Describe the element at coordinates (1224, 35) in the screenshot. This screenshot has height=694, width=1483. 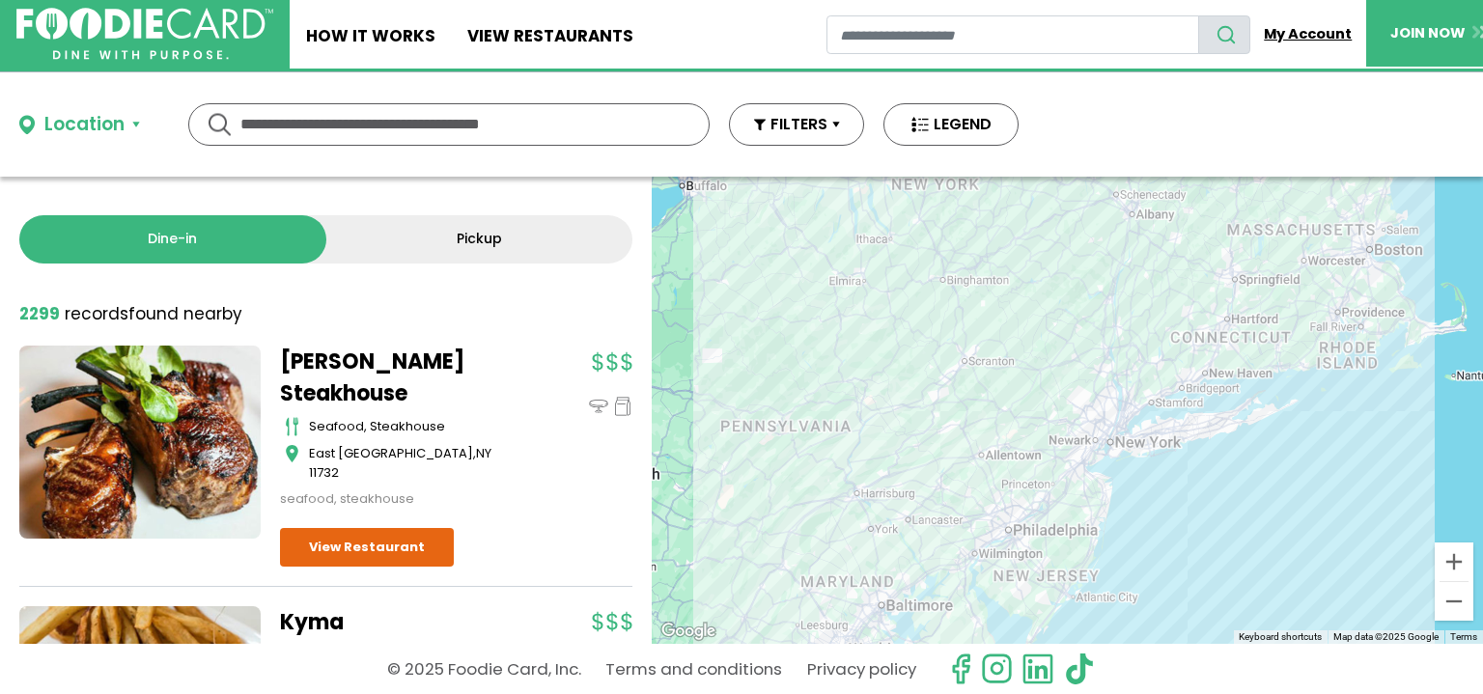
I see `button: search` at that location.